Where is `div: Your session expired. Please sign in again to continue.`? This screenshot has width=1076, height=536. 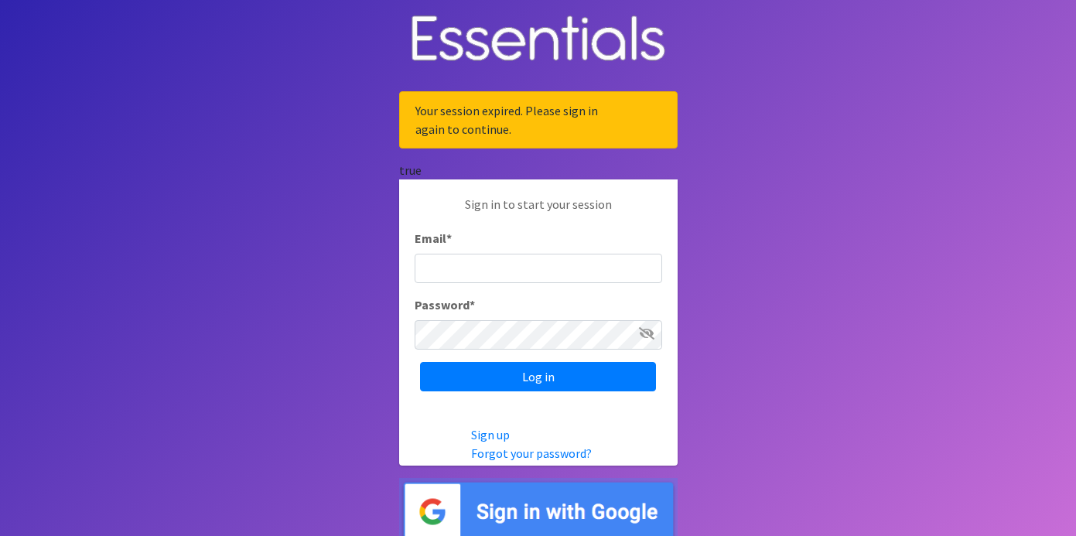 div: Your session expired. Please sign in again to continue. is located at coordinates (538, 120).